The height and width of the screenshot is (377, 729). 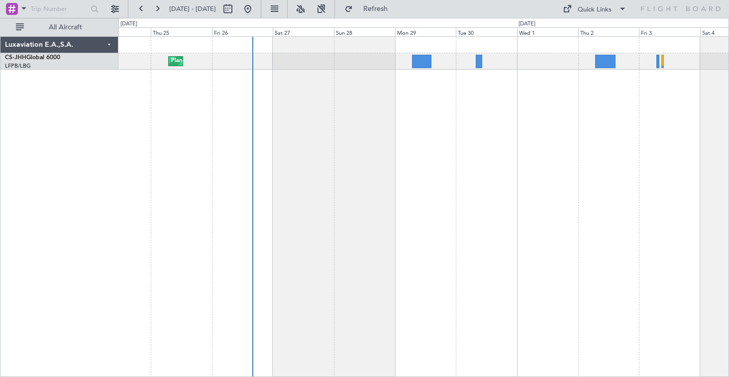 I want to click on div: Fri 26, so click(x=242, y=32).